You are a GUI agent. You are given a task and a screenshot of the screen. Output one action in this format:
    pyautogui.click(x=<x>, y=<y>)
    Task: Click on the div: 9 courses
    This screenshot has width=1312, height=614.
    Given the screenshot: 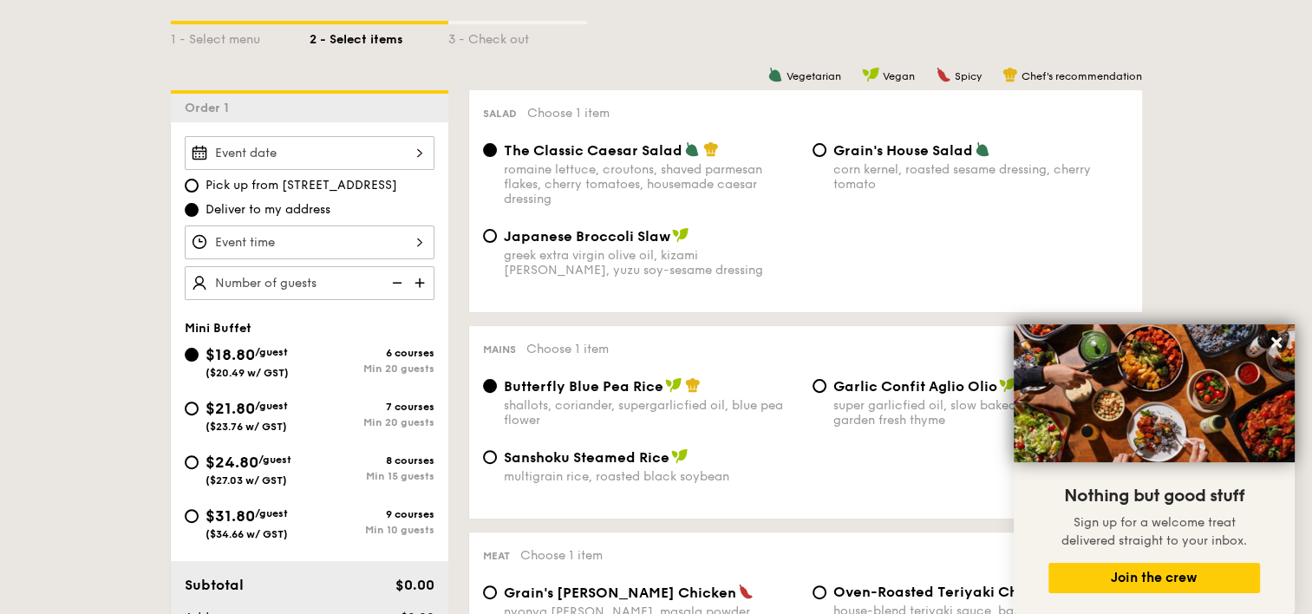 What is the action you would take?
    pyautogui.click(x=372, y=514)
    